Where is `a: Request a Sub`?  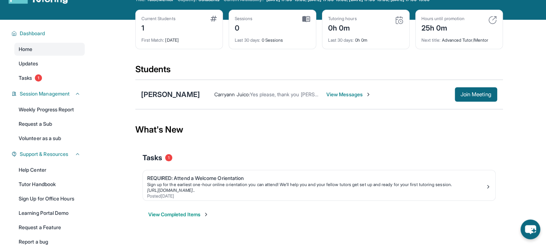
a: Request a Sub is located at coordinates (50, 124).